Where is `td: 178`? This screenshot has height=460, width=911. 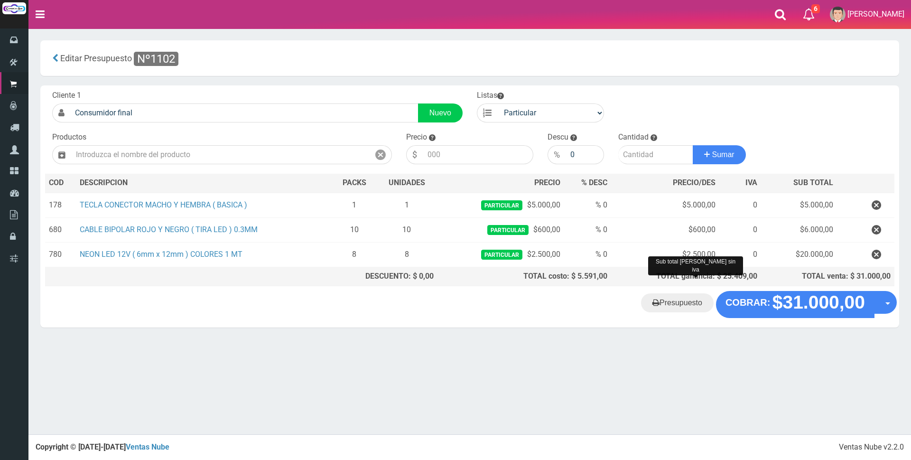 td: 178 is located at coordinates (60, 205).